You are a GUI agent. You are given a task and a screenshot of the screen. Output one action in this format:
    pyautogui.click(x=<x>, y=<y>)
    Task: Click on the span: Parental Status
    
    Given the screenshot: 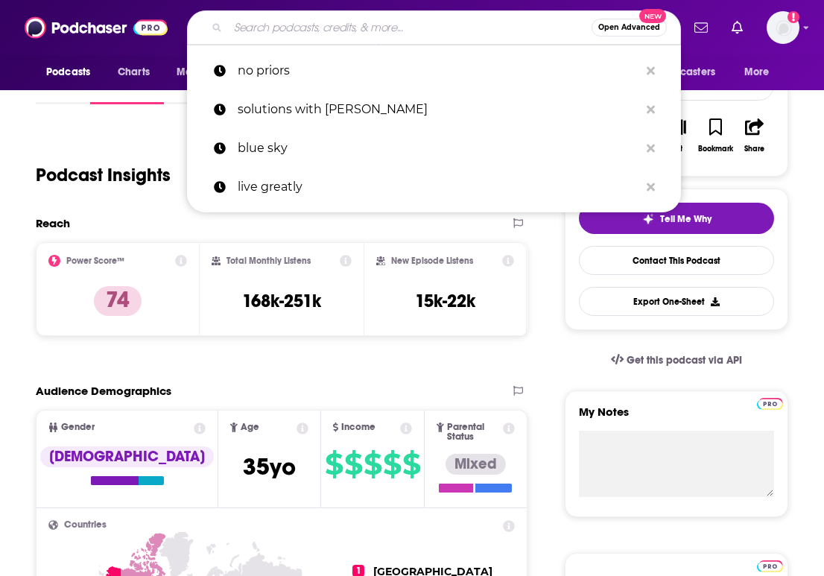 What is the action you would take?
    pyautogui.click(x=474, y=432)
    